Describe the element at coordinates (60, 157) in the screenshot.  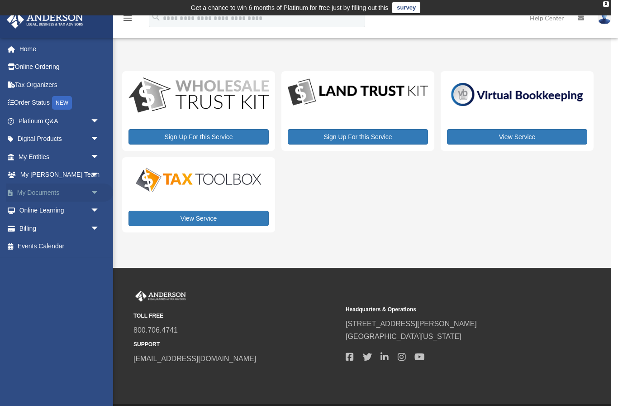
I see `a: My Entitiesarrow_drop_down` at that location.